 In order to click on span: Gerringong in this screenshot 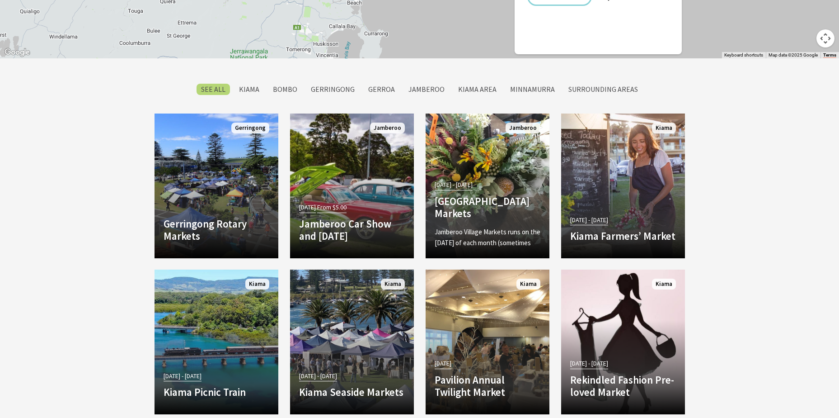, I will do `click(250, 128)`.